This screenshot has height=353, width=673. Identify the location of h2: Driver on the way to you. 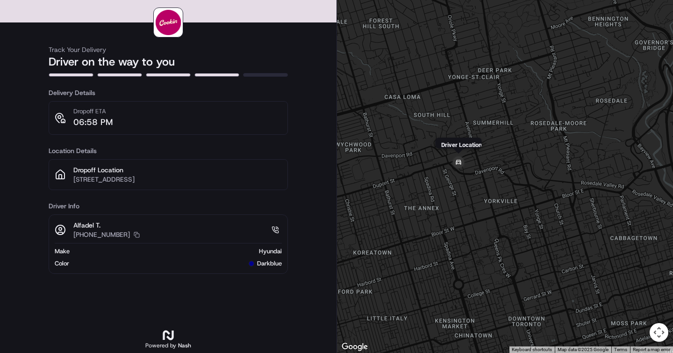
(168, 62).